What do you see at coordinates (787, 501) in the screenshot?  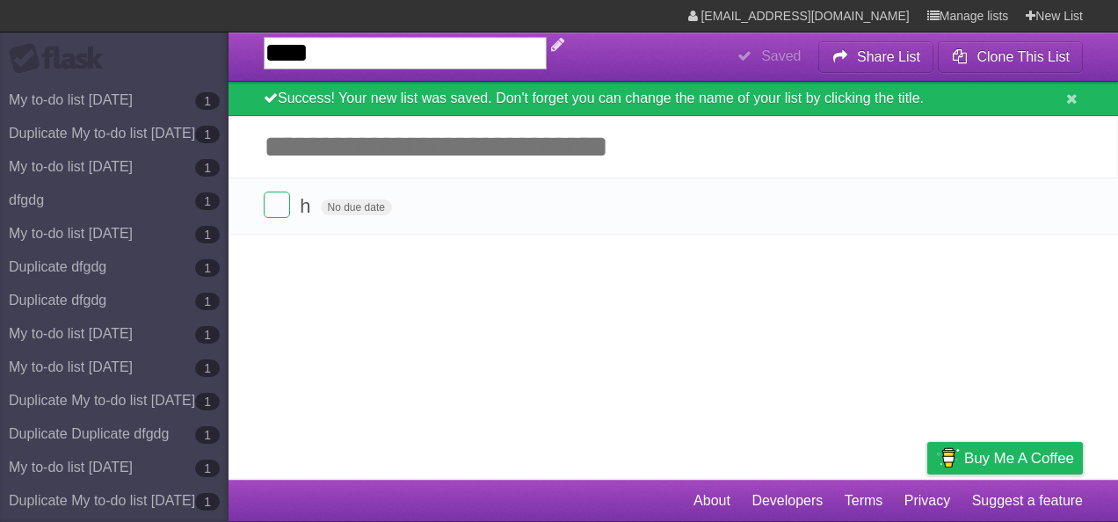 I see `a: Developers` at bounding box center [787, 501].